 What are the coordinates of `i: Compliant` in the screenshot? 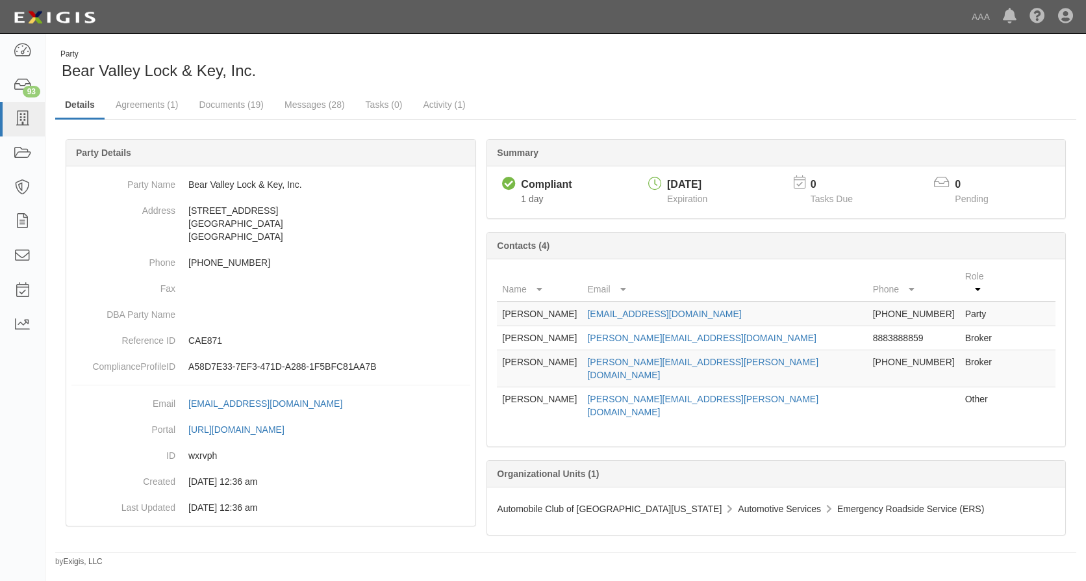 It's located at (509, 184).